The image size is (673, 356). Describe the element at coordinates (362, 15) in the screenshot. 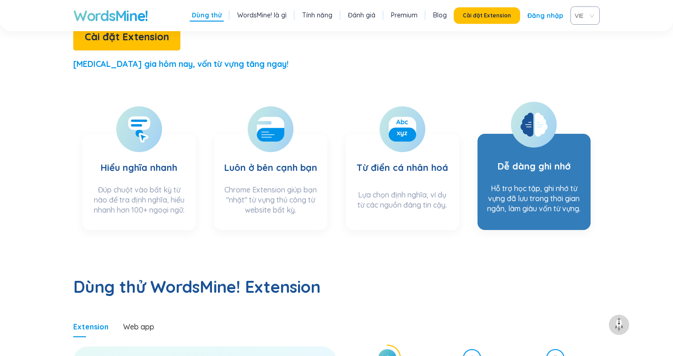

I see `a: Đánh giá` at that location.